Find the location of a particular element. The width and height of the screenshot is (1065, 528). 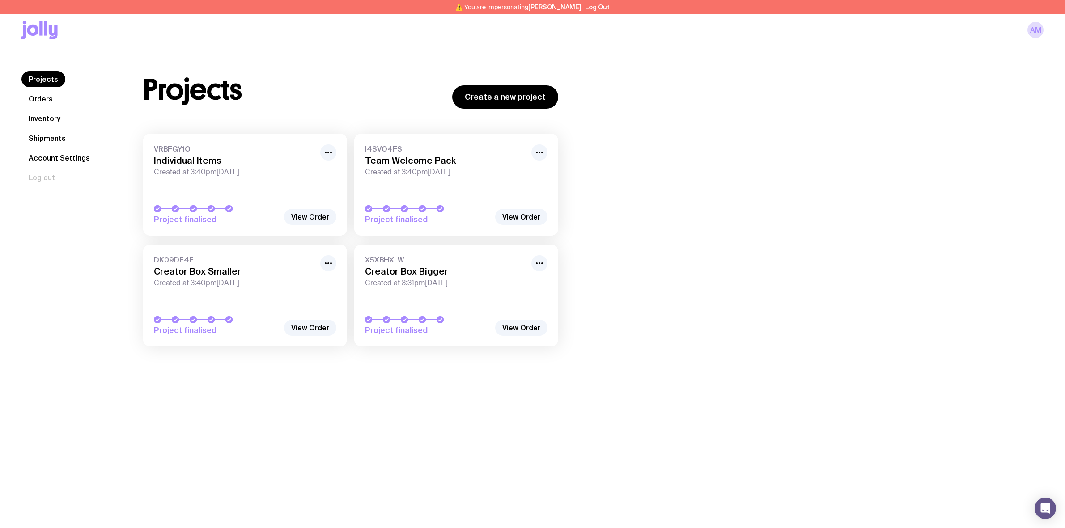

h3: Individual Items is located at coordinates (234, 161).